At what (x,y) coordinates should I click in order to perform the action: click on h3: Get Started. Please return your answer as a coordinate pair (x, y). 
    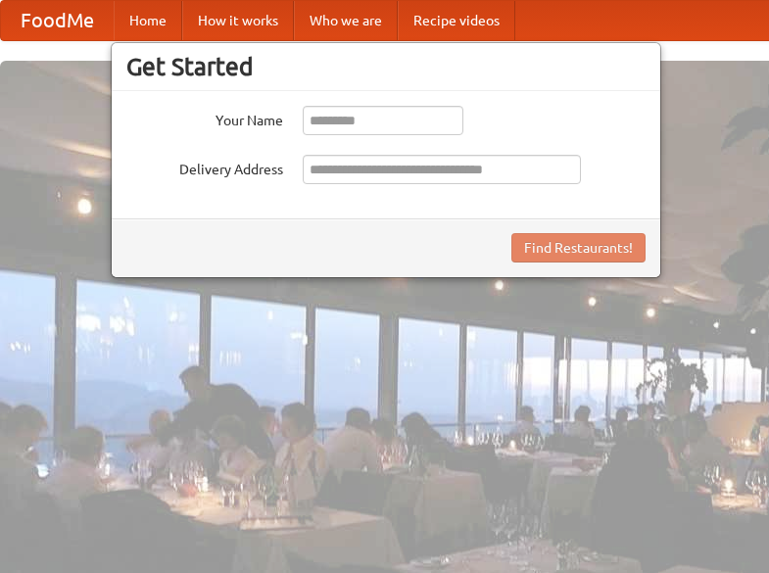
    Looking at the image, I should click on (386, 67).